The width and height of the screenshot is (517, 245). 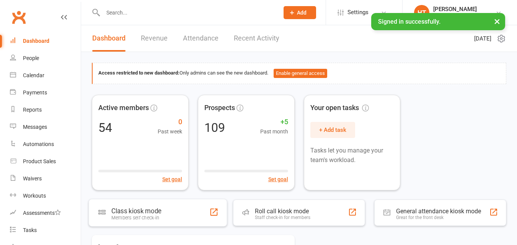 I want to click on a: Waivers, so click(x=45, y=179).